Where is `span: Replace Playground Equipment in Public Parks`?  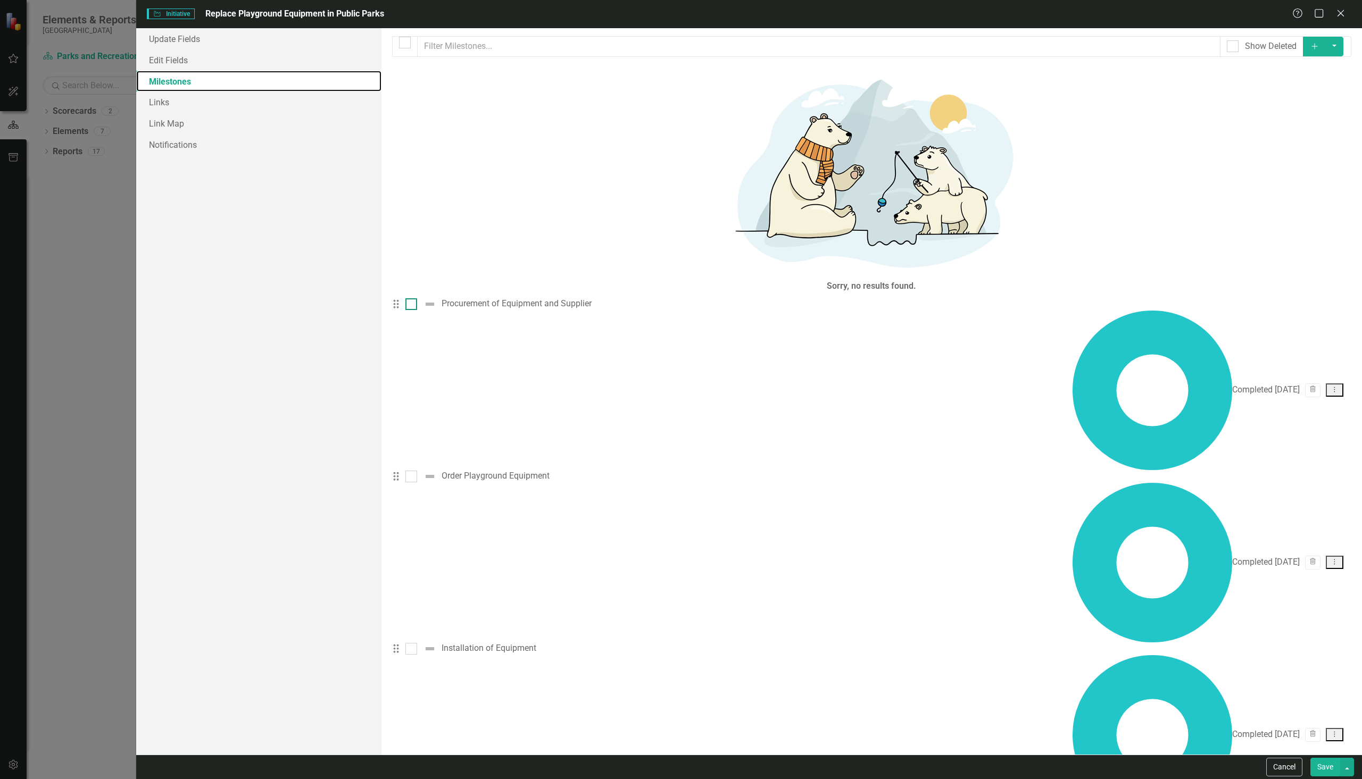
span: Replace Playground Equipment in Public Parks is located at coordinates (295, 13).